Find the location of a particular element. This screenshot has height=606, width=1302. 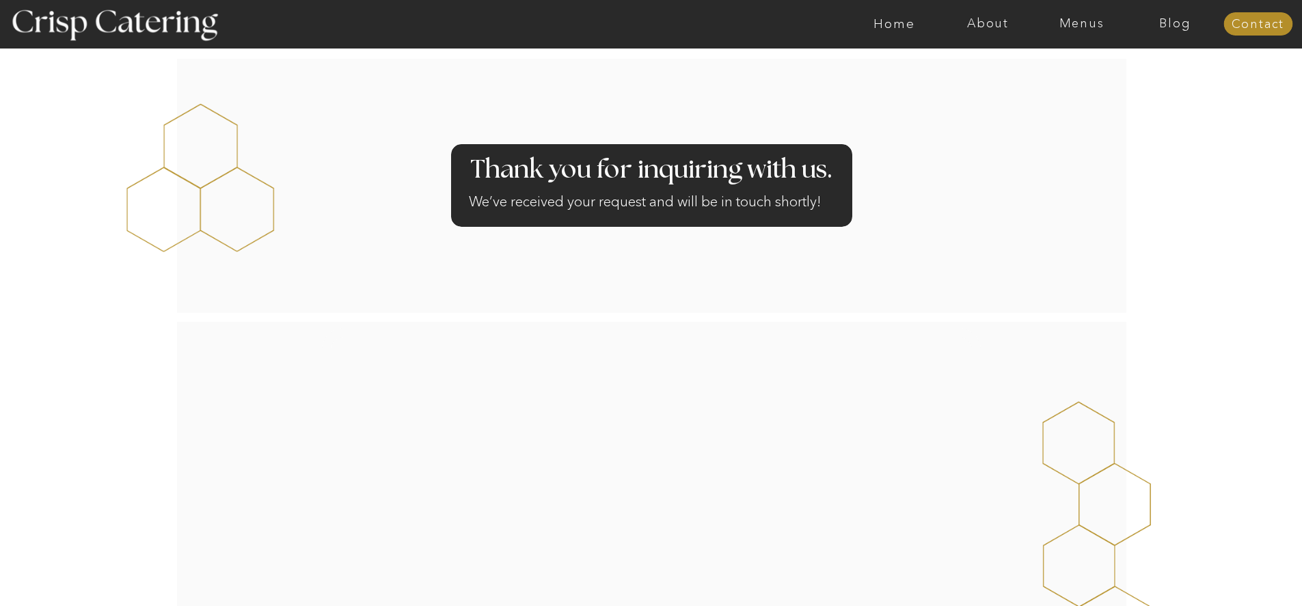

a: Contact is located at coordinates (1257, 25).